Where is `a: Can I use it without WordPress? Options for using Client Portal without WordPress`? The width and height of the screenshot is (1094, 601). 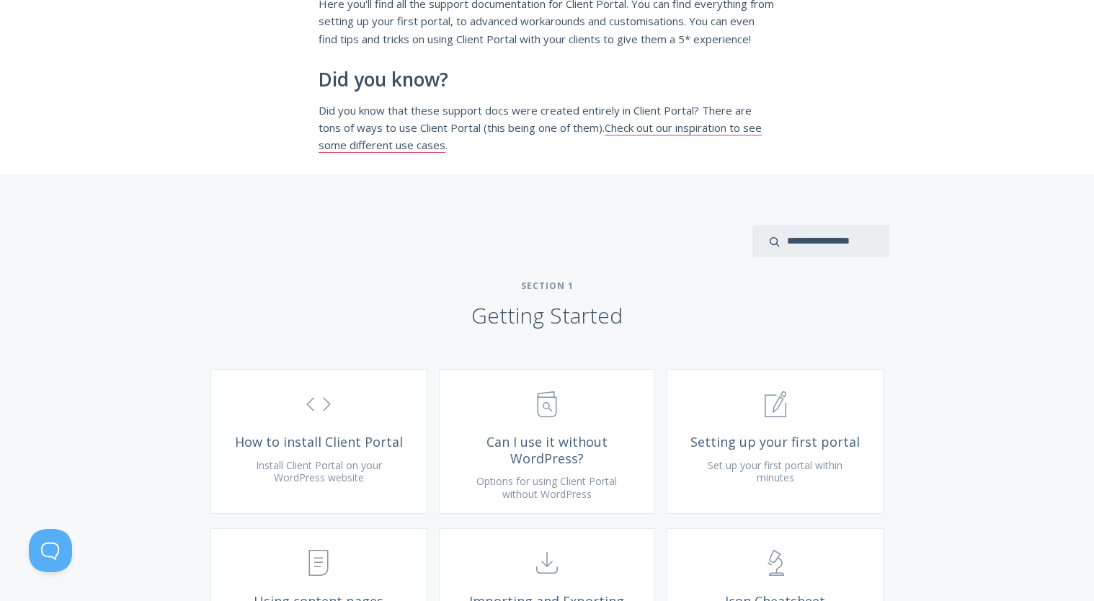
a: Can I use it without WordPress? Options for using Client Portal without WordPress is located at coordinates (547, 441).